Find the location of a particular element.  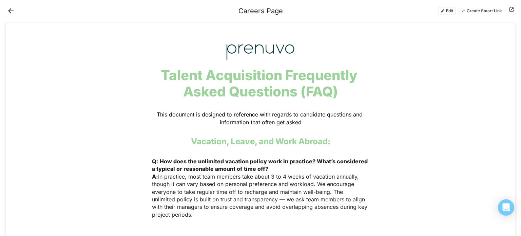

p: In practice, most team members take about 3 to 4 weeks of vacation annually, though it can vary b... is located at coordinates (261, 192).